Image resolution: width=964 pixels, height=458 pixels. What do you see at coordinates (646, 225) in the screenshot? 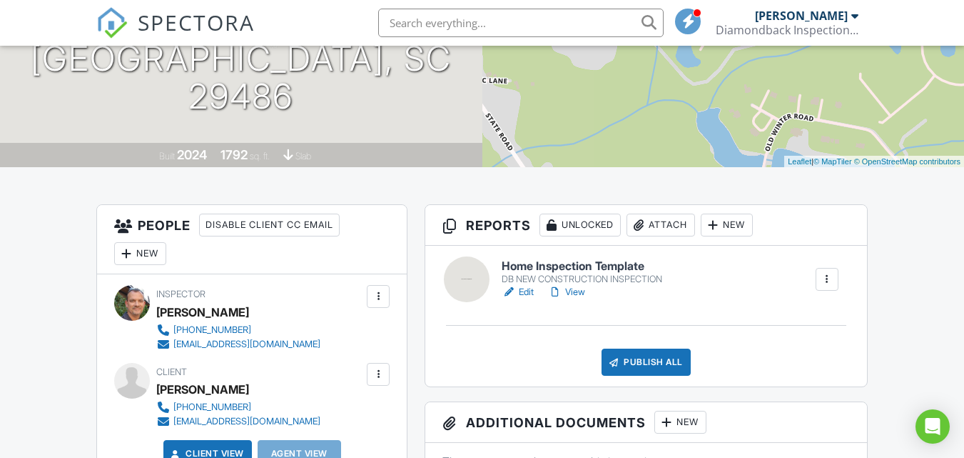
I see `h3: Reports` at bounding box center [646, 225].